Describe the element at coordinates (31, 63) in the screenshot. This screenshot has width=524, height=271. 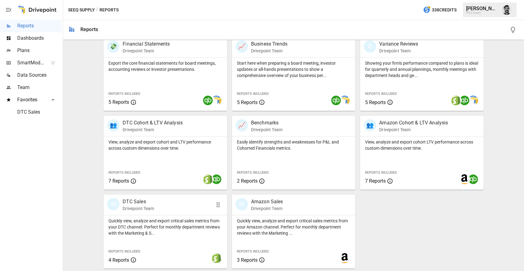
I see `span: SmartModel` at that location.